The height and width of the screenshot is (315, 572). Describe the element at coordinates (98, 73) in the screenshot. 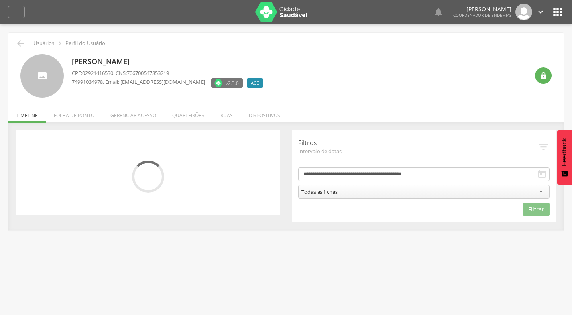

I see `span: 02921416530` at that location.